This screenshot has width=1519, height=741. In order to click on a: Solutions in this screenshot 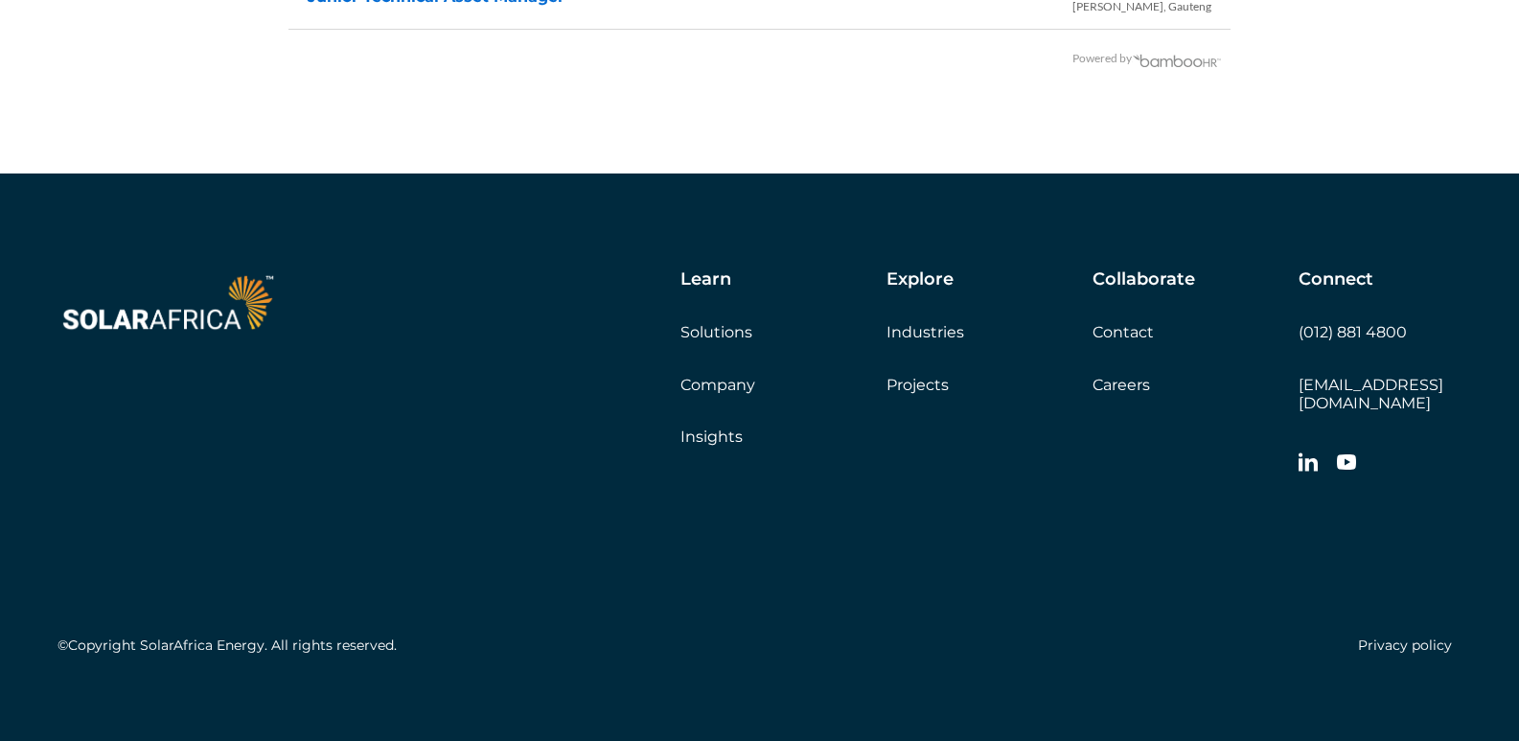, I will do `click(716, 332)`.